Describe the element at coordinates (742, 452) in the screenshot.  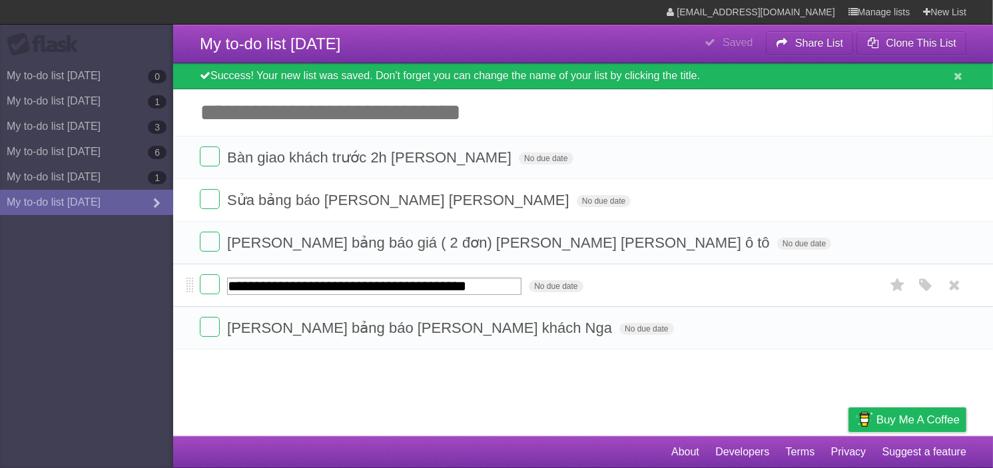
I see `a: Developers` at that location.